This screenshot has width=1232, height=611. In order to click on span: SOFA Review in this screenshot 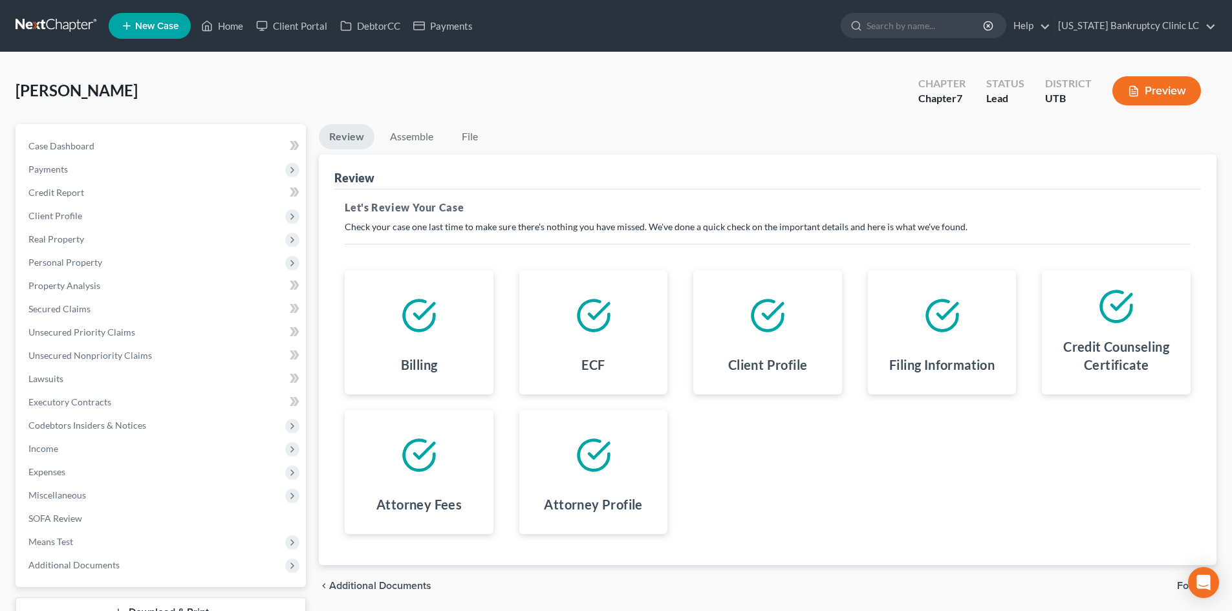, I will do `click(55, 518)`.